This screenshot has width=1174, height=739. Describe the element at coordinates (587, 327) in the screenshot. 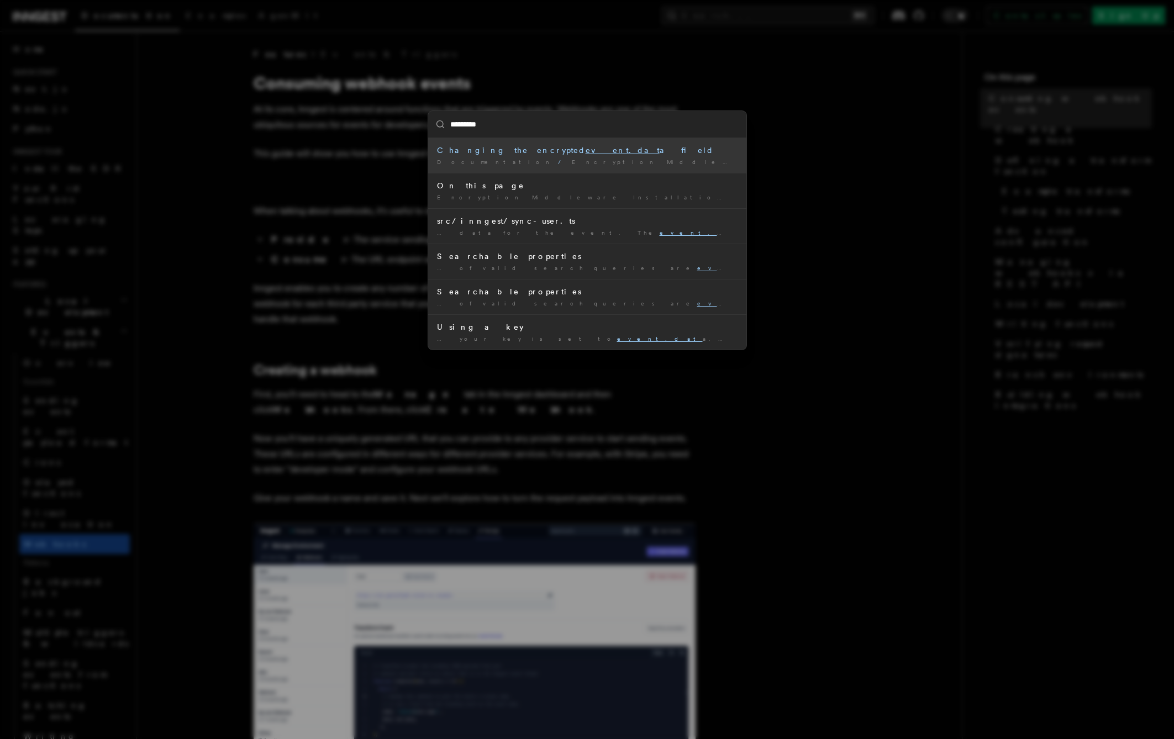

I see `div: Using a key` at that location.